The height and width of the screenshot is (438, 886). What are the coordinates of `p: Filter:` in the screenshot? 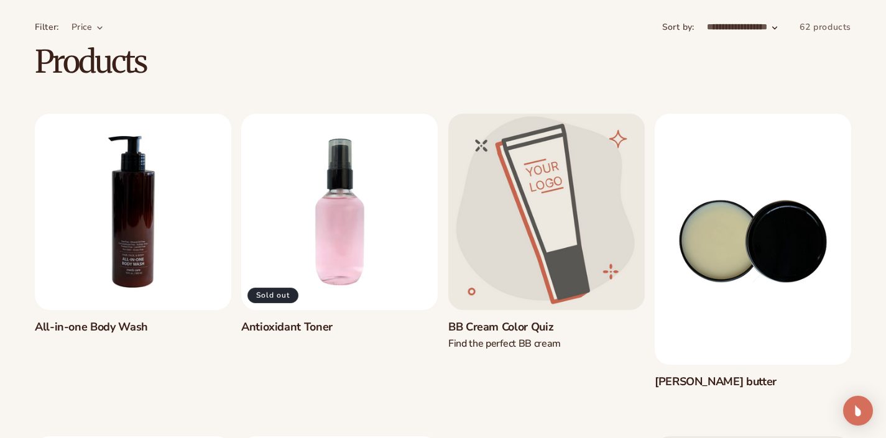 It's located at (47, 27).